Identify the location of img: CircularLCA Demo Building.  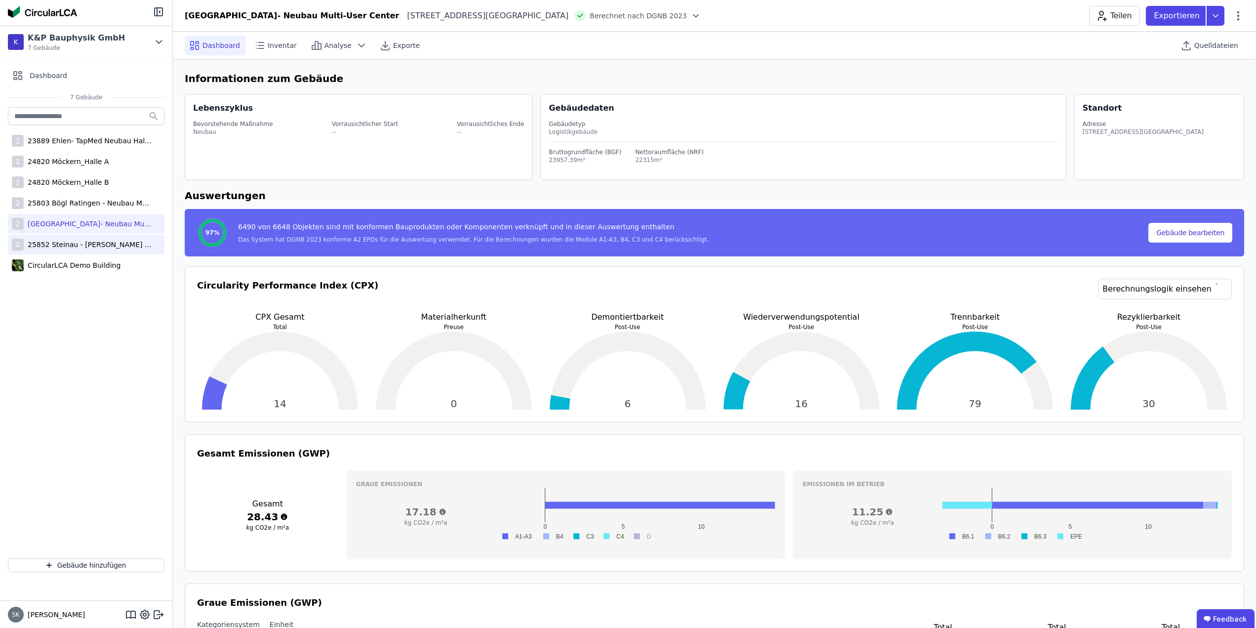
(18, 265).